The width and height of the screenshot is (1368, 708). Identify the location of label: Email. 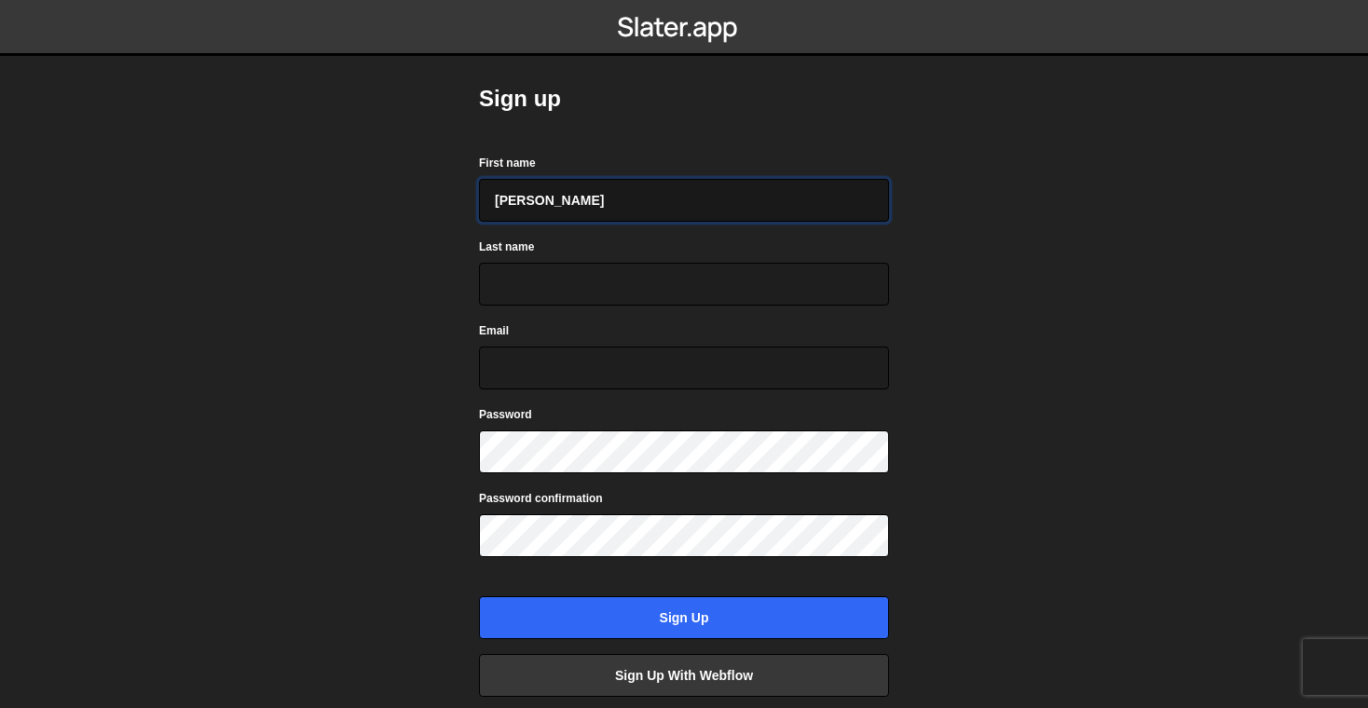
(494, 331).